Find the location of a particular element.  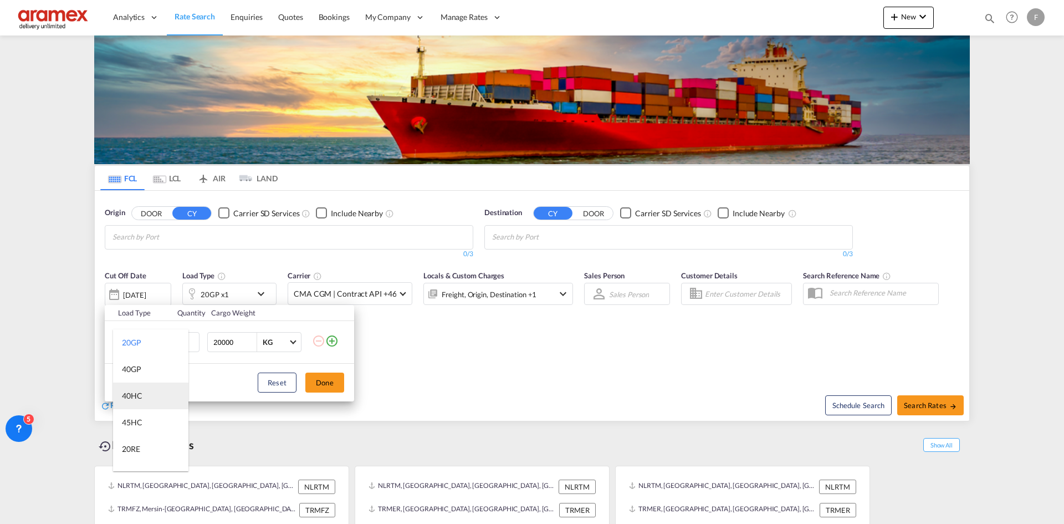

div: 40RE is located at coordinates (131, 475).